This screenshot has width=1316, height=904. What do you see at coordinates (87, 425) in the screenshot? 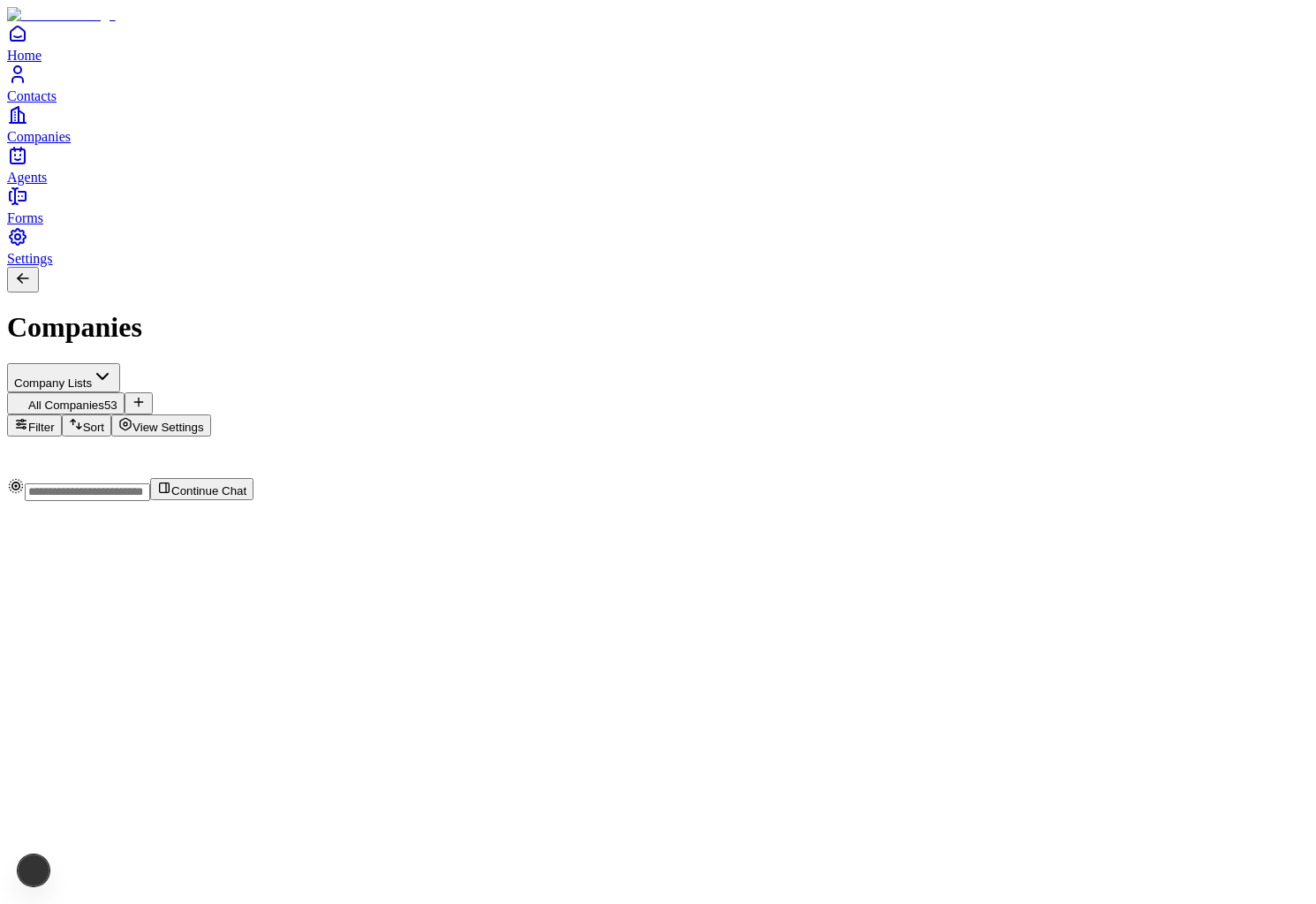
I see `button: Sort` at bounding box center [87, 425].